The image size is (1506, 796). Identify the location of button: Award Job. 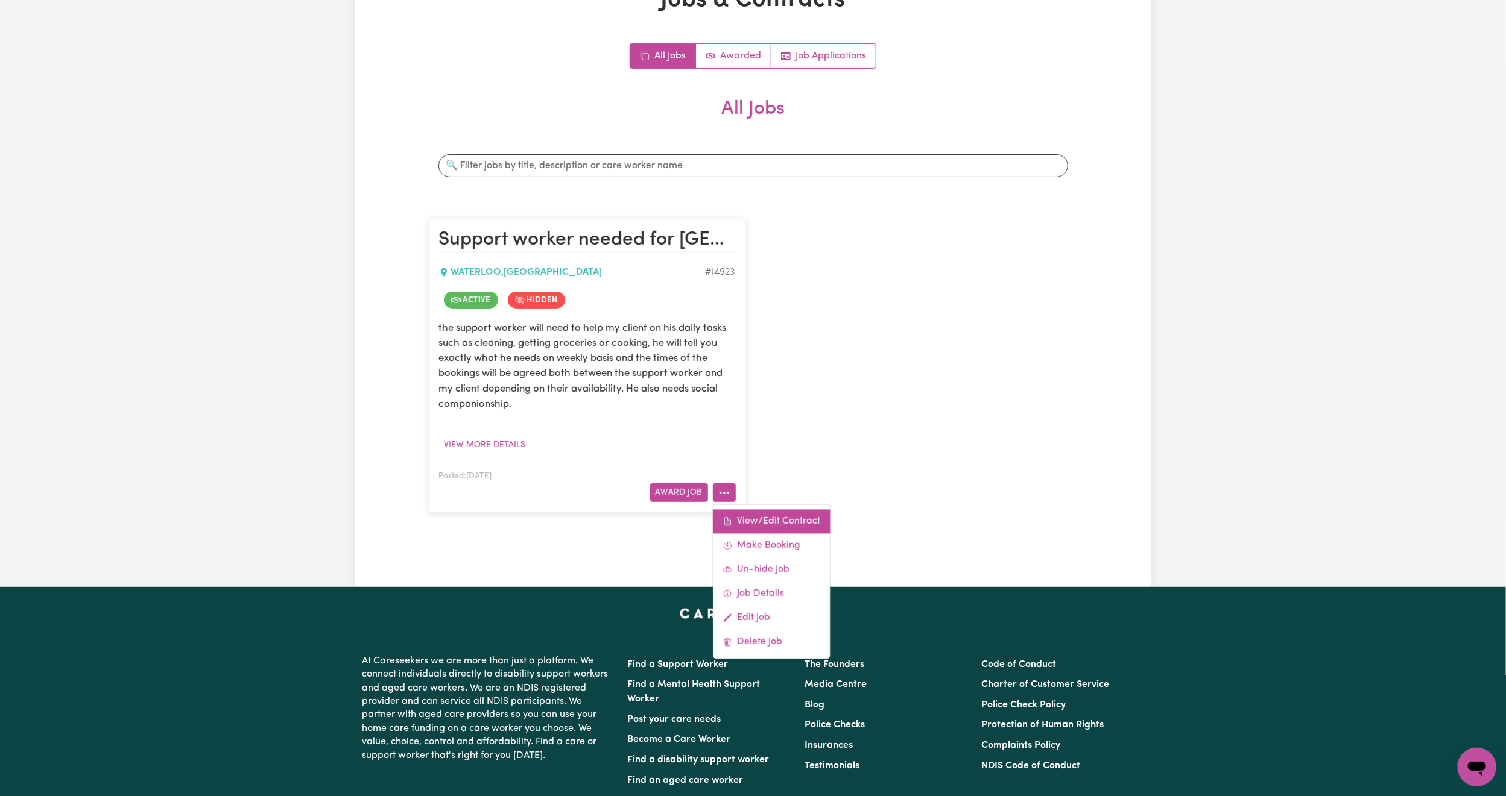
(679, 493).